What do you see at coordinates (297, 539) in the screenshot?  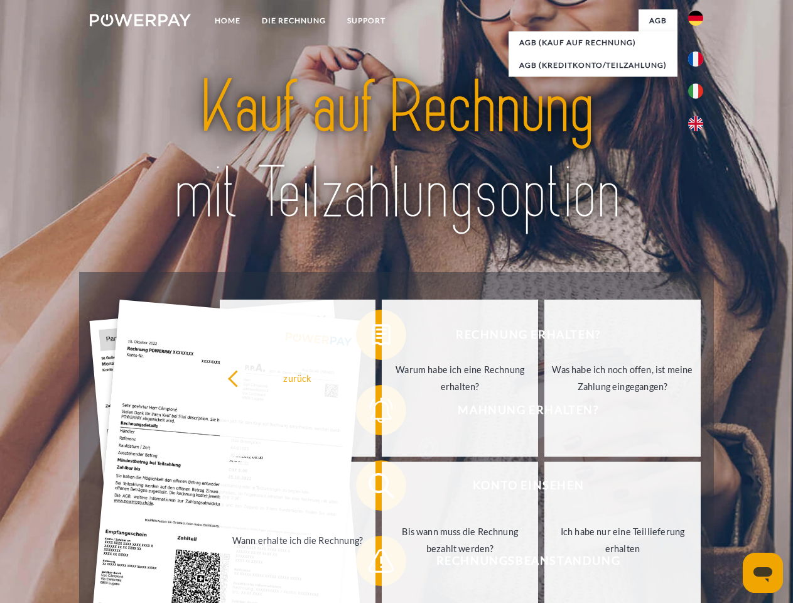 I see `div: Wann erhalte ich die Rechnung?` at bounding box center [297, 539].